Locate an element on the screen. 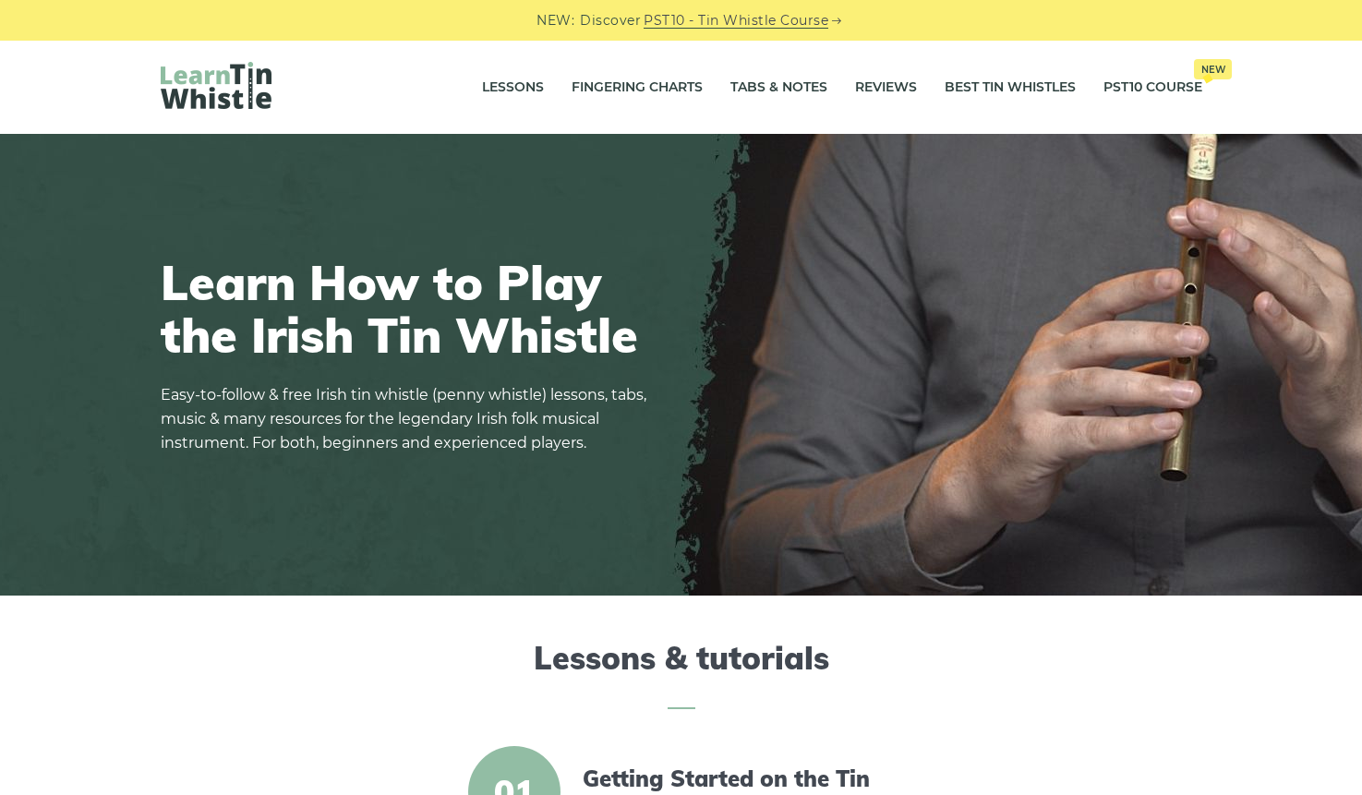 Image resolution: width=1362 pixels, height=795 pixels. a: PST10 CourseNew is located at coordinates (1152, 88).